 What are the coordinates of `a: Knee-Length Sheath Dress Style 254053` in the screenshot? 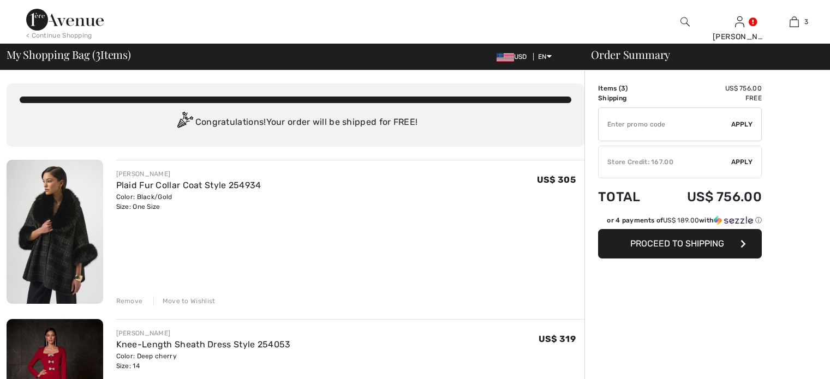 It's located at (204, 344).